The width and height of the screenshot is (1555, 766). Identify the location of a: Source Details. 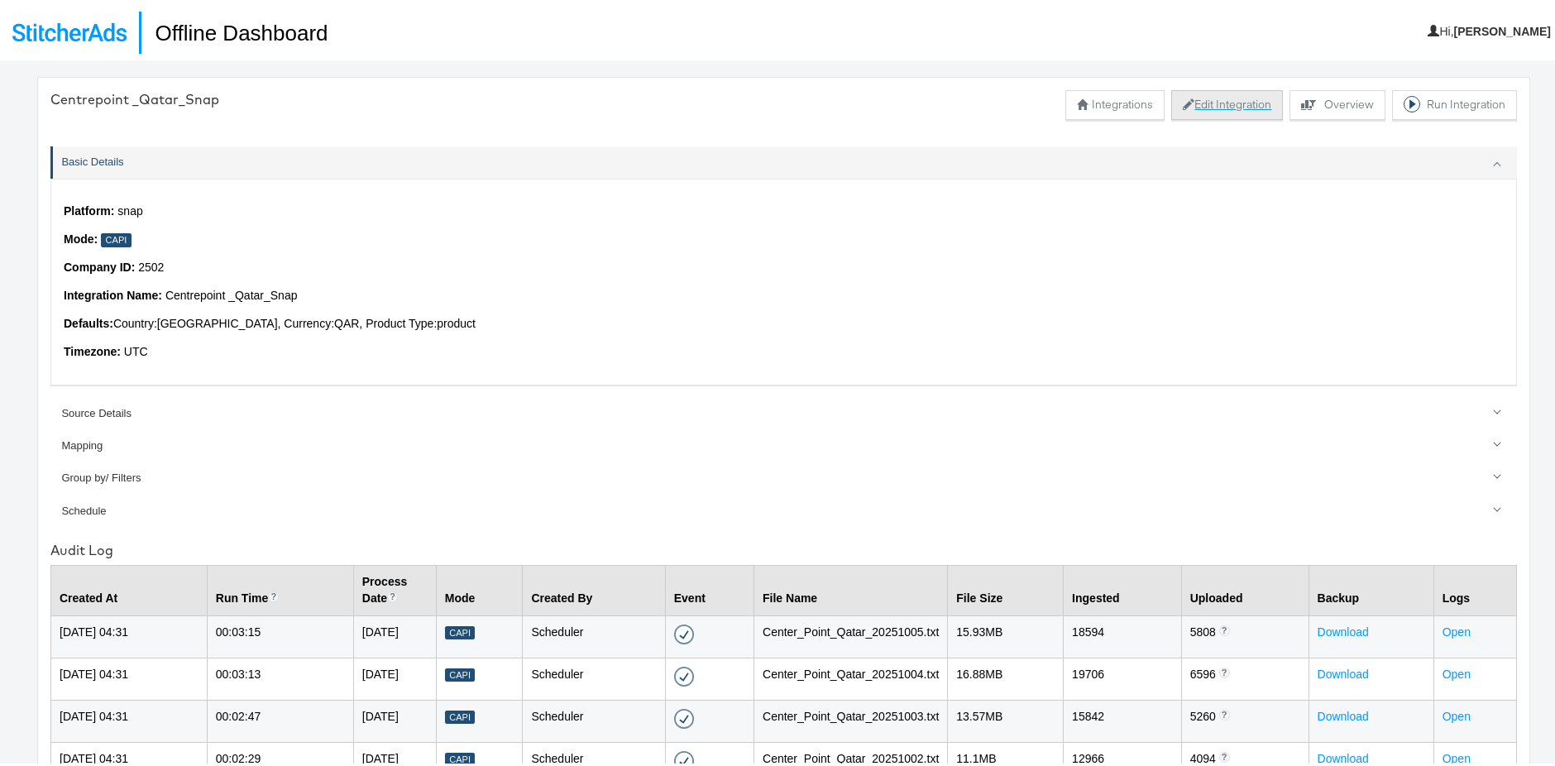
(783, 409).